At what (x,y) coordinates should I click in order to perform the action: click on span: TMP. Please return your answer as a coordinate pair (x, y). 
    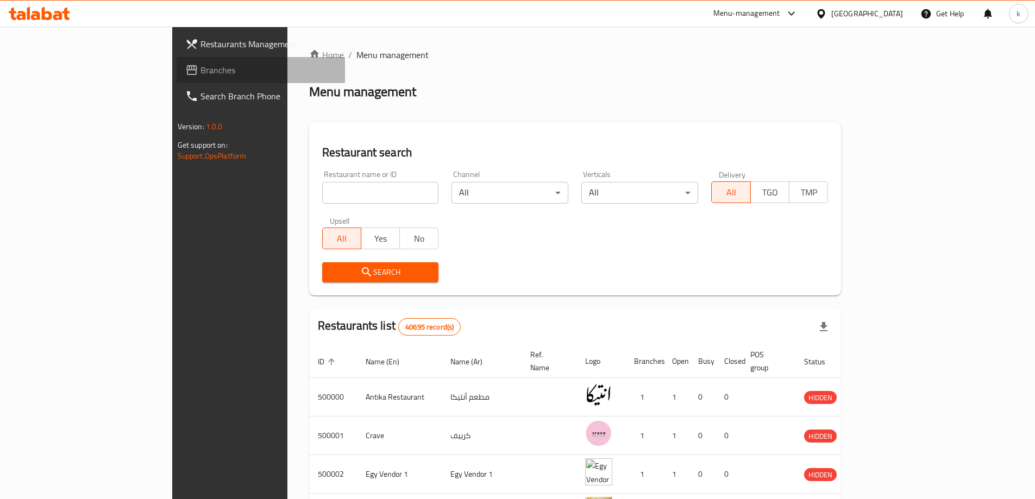
    Looking at the image, I should click on (808, 192).